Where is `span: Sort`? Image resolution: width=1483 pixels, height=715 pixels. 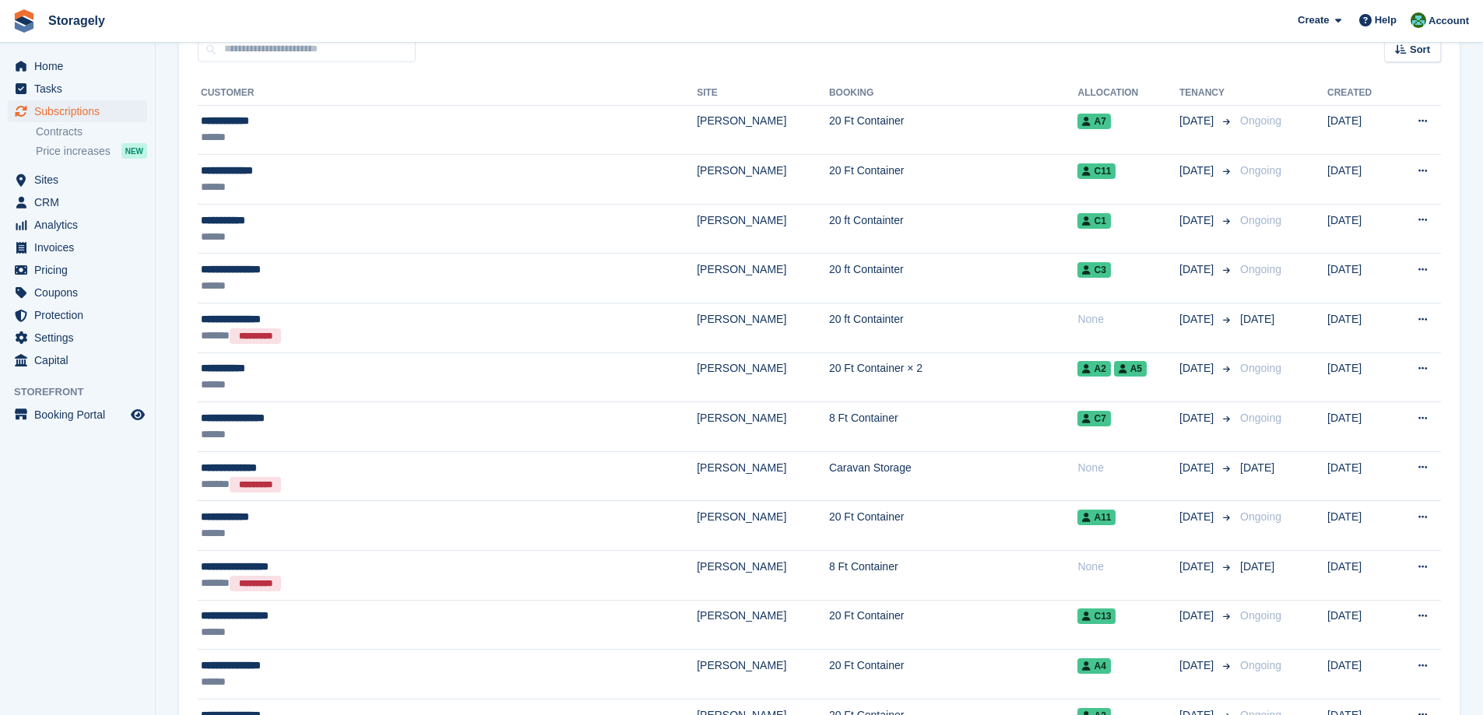 span: Sort is located at coordinates (1420, 50).